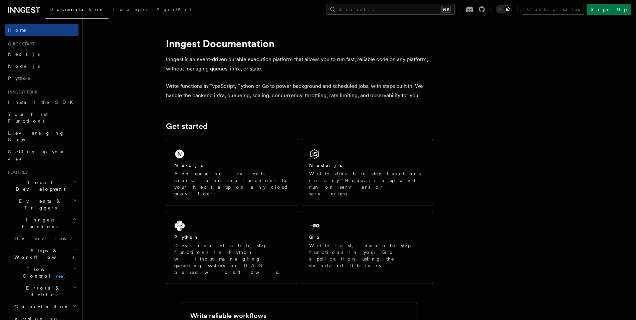 This screenshot has width=636, height=320. What do you see at coordinates (20, 44) in the screenshot?
I see `span: Quick start` at bounding box center [20, 44].